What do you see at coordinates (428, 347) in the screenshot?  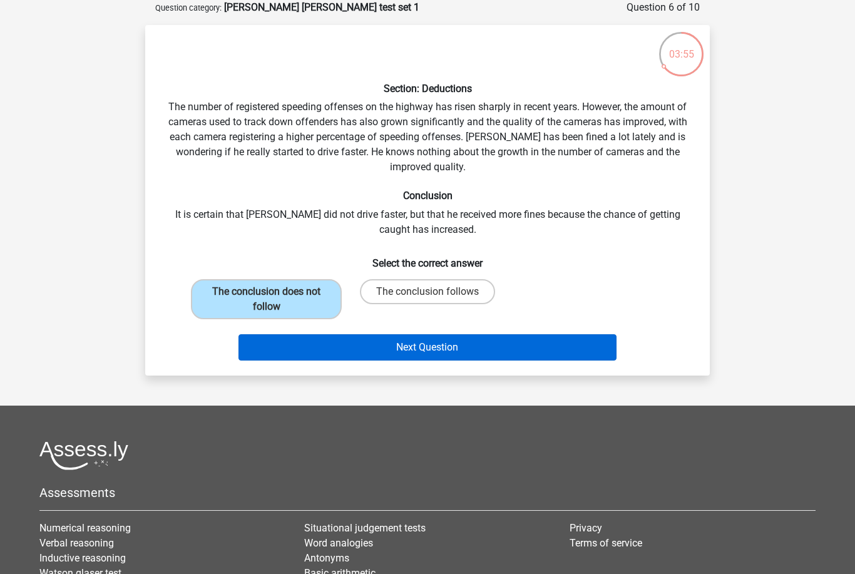 I see `button: Next Question` at bounding box center [428, 347].